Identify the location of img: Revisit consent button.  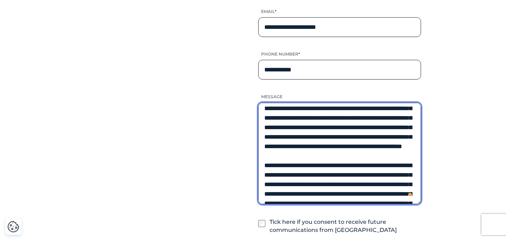
(13, 226).